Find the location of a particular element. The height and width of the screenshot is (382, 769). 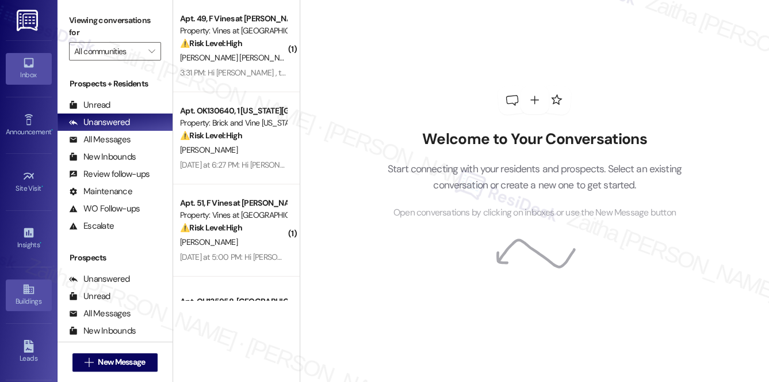

input: All communities is located at coordinates (108, 51).